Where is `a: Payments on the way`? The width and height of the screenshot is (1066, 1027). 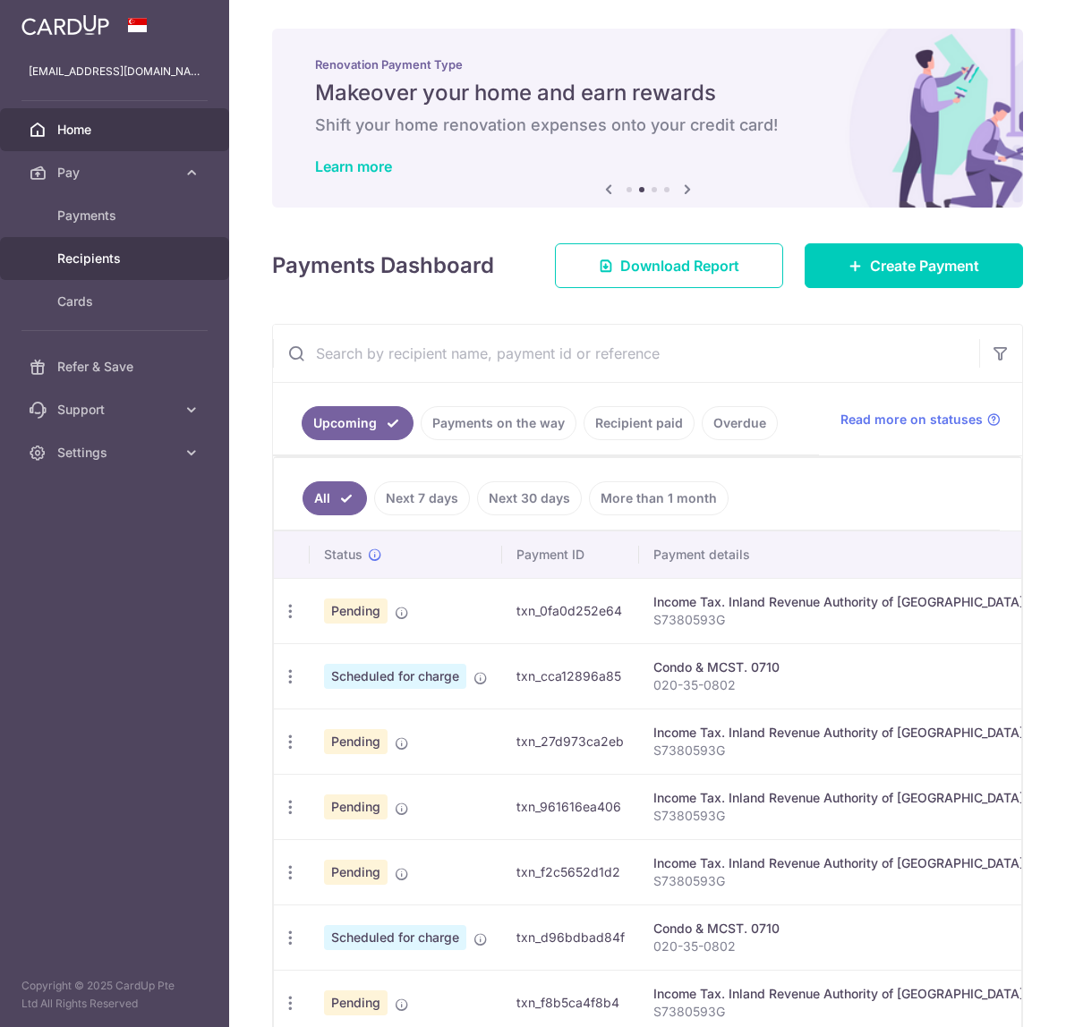 a: Payments on the way is located at coordinates (498, 423).